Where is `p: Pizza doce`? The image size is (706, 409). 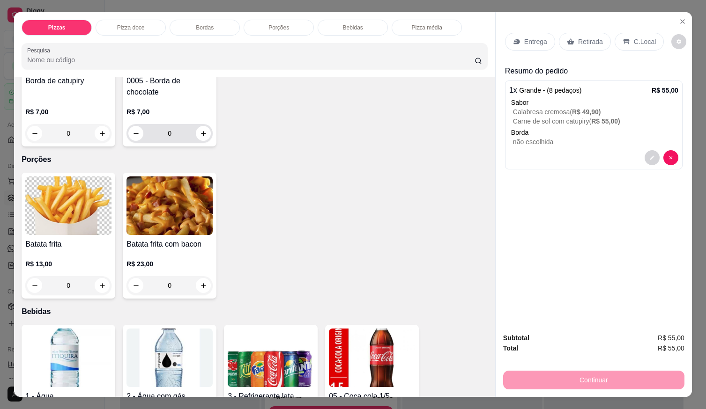
p: Pizza doce is located at coordinates (131, 28).